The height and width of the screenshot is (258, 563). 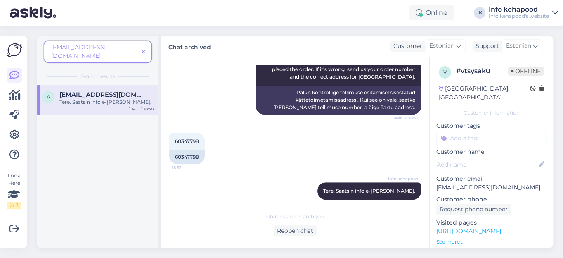 I want to click on p: Customer name, so click(x=491, y=152).